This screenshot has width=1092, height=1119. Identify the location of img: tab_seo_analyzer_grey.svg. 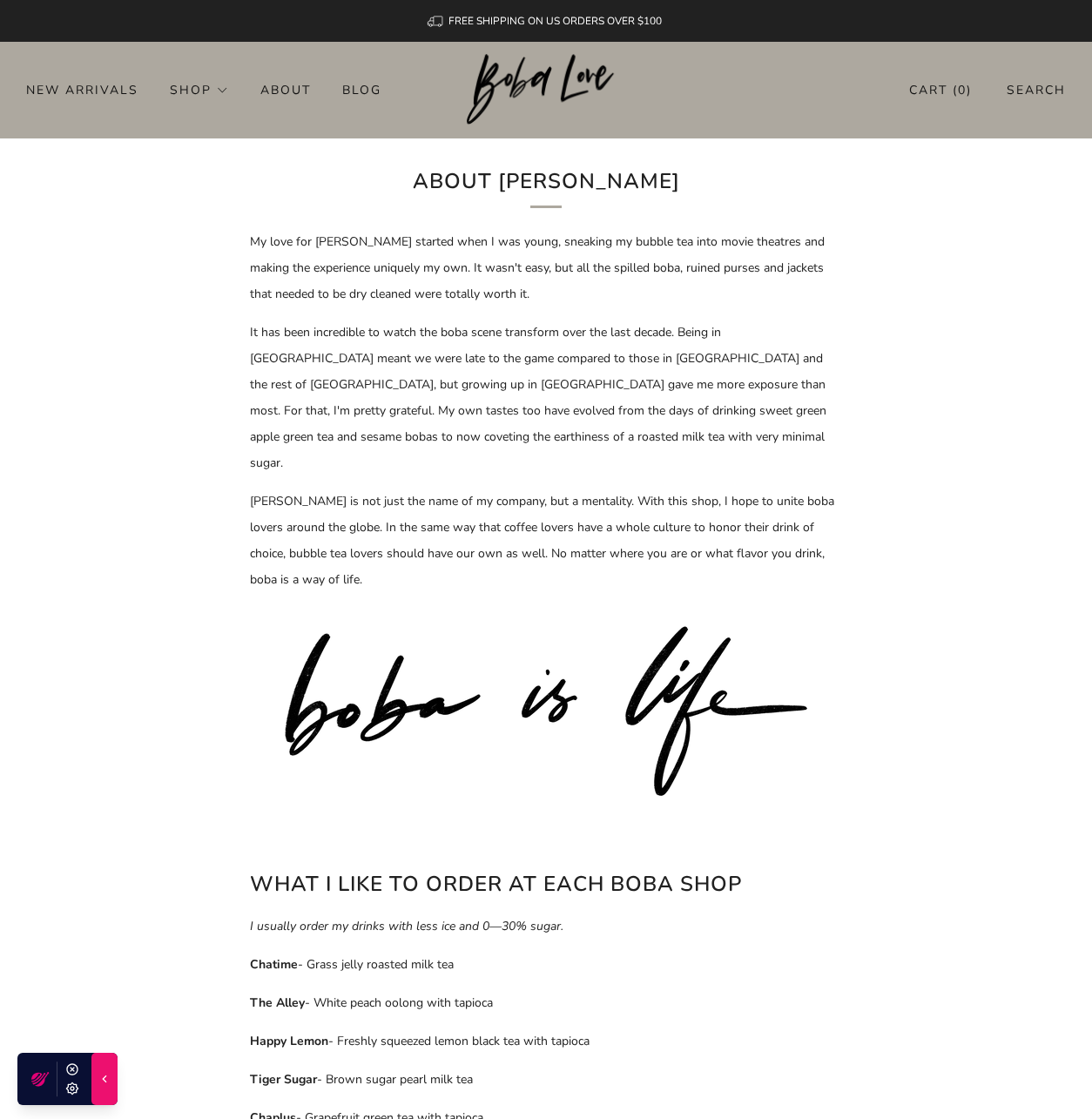
(951, 108).